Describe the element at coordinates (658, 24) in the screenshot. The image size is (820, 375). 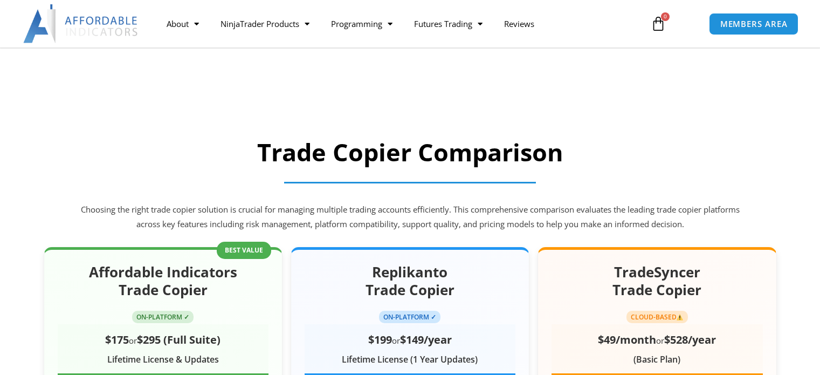
I see `a: 0` at that location.